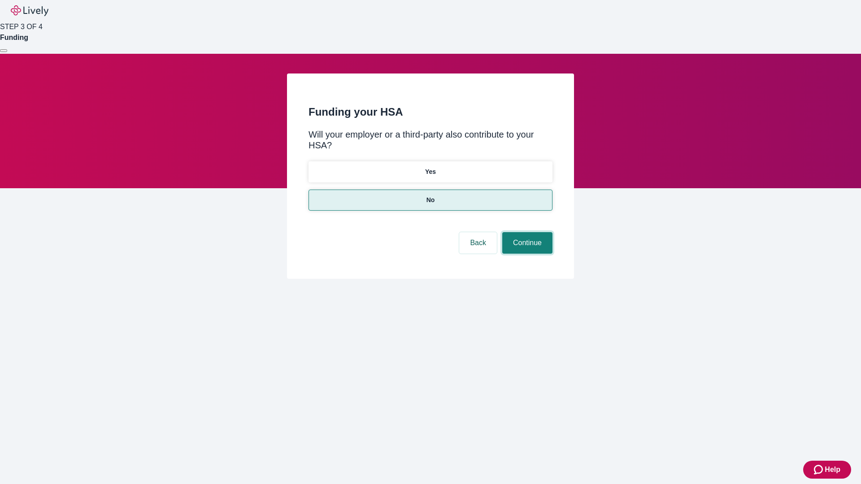  Describe the element at coordinates (430, 172) in the screenshot. I see `p: Yes` at that location.